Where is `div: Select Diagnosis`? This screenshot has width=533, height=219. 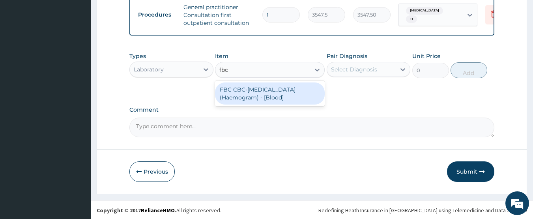 div: Select Diagnosis is located at coordinates (354, 69).